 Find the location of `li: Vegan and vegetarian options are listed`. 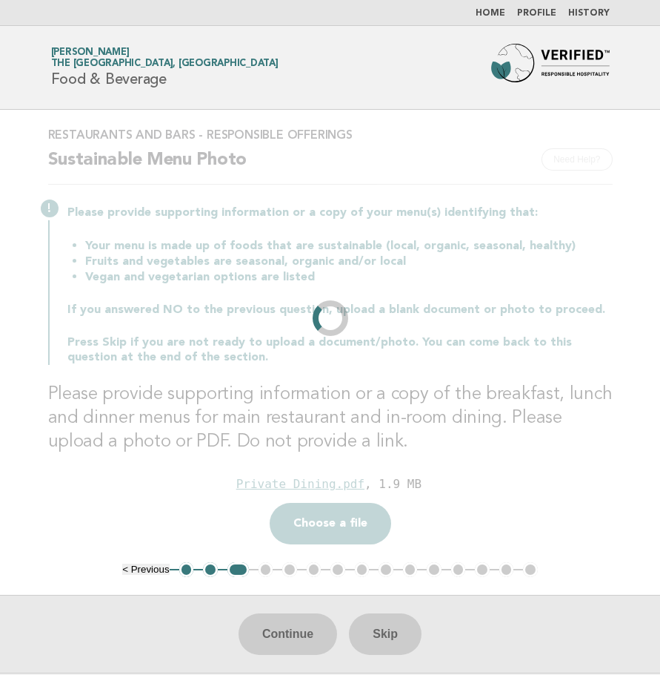

li: Vegan and vegetarian options are listed is located at coordinates (349, 277).